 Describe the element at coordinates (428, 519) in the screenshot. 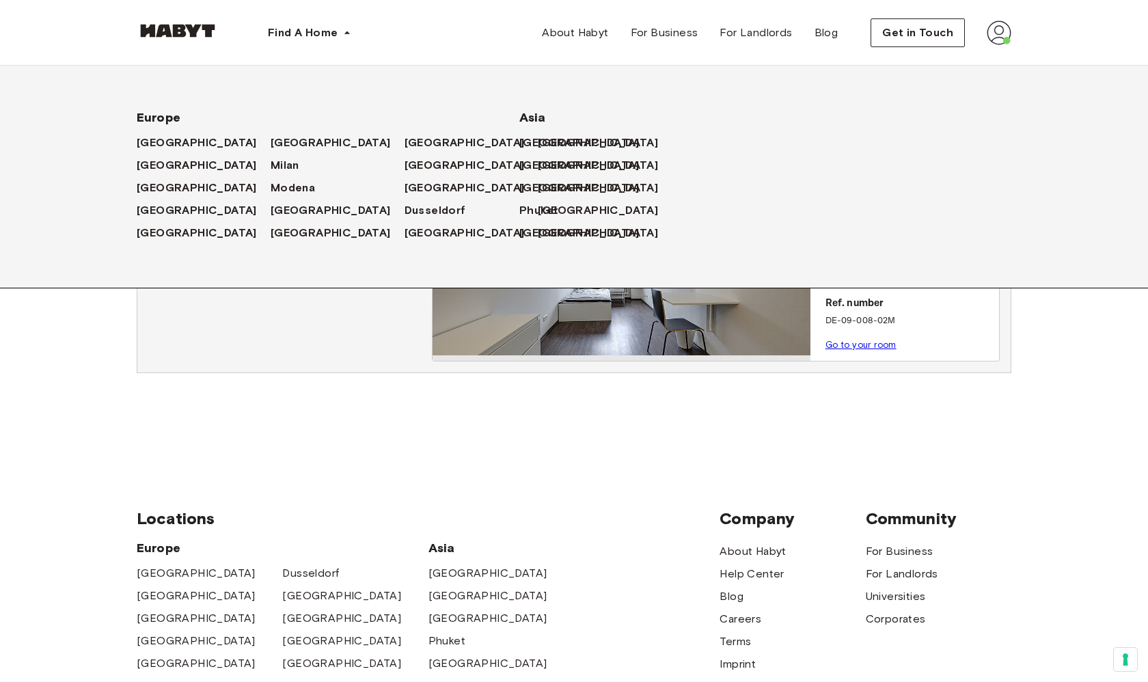

I see `span: Locations` at that location.